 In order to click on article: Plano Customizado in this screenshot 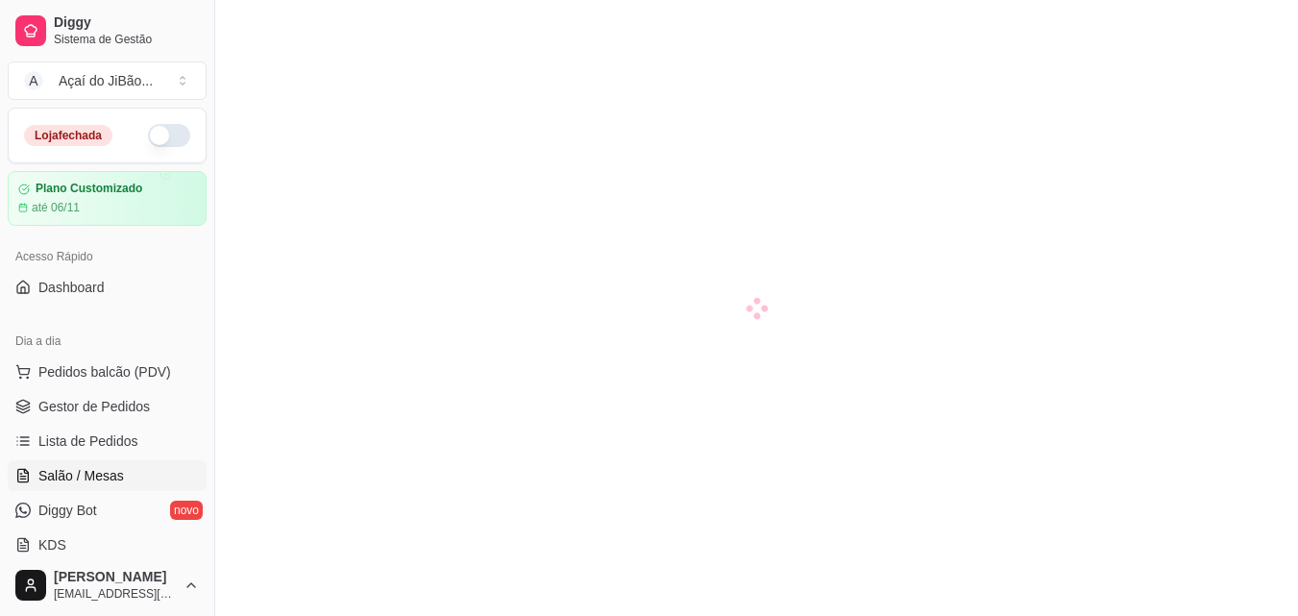, I will do `click(88, 188)`.